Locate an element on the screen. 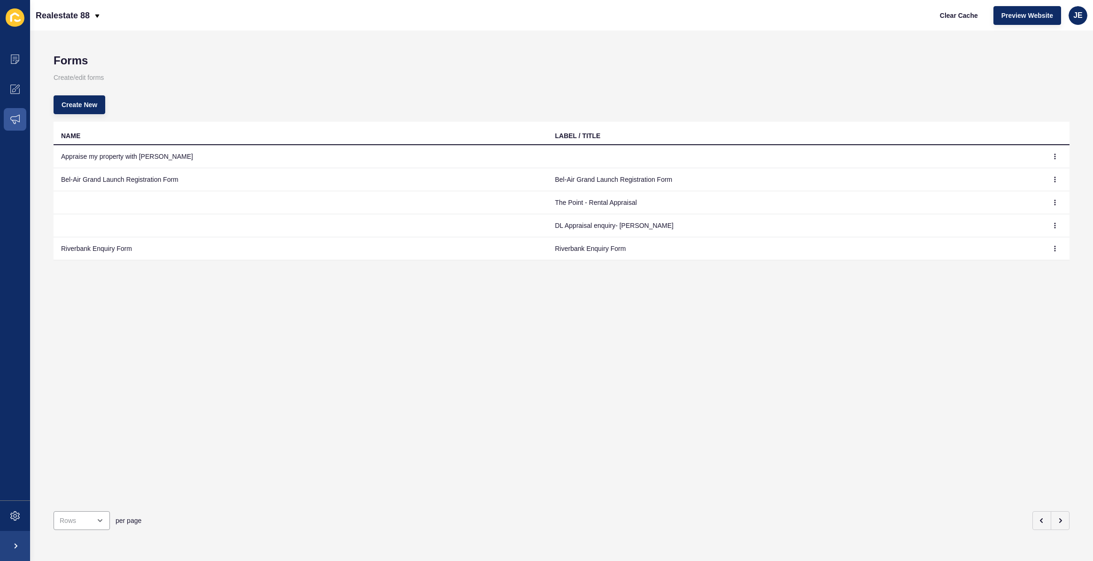 Image resolution: width=1093 pixels, height=561 pixels. div: LABEL / TITLE is located at coordinates (578, 136).